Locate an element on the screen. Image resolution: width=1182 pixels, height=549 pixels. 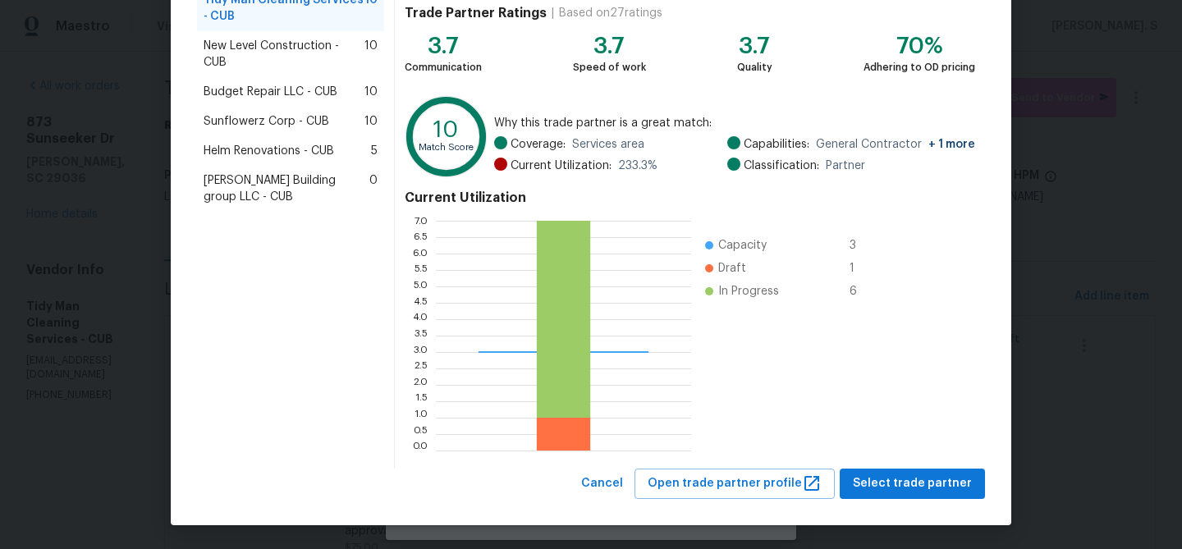
span: Classification: is located at coordinates (781, 166).